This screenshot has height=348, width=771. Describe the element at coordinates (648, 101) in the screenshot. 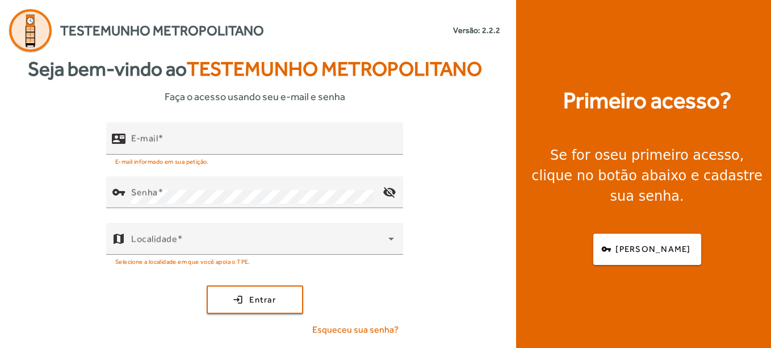

I see `strong: Primeiro acesso?` at that location.